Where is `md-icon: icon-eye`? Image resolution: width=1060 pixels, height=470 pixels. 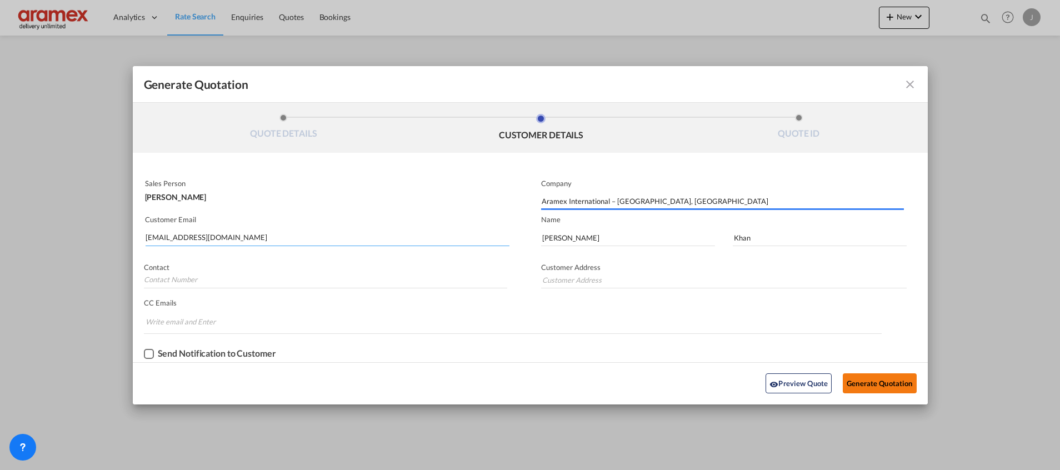
md-icon: icon-eye is located at coordinates (774, 384).